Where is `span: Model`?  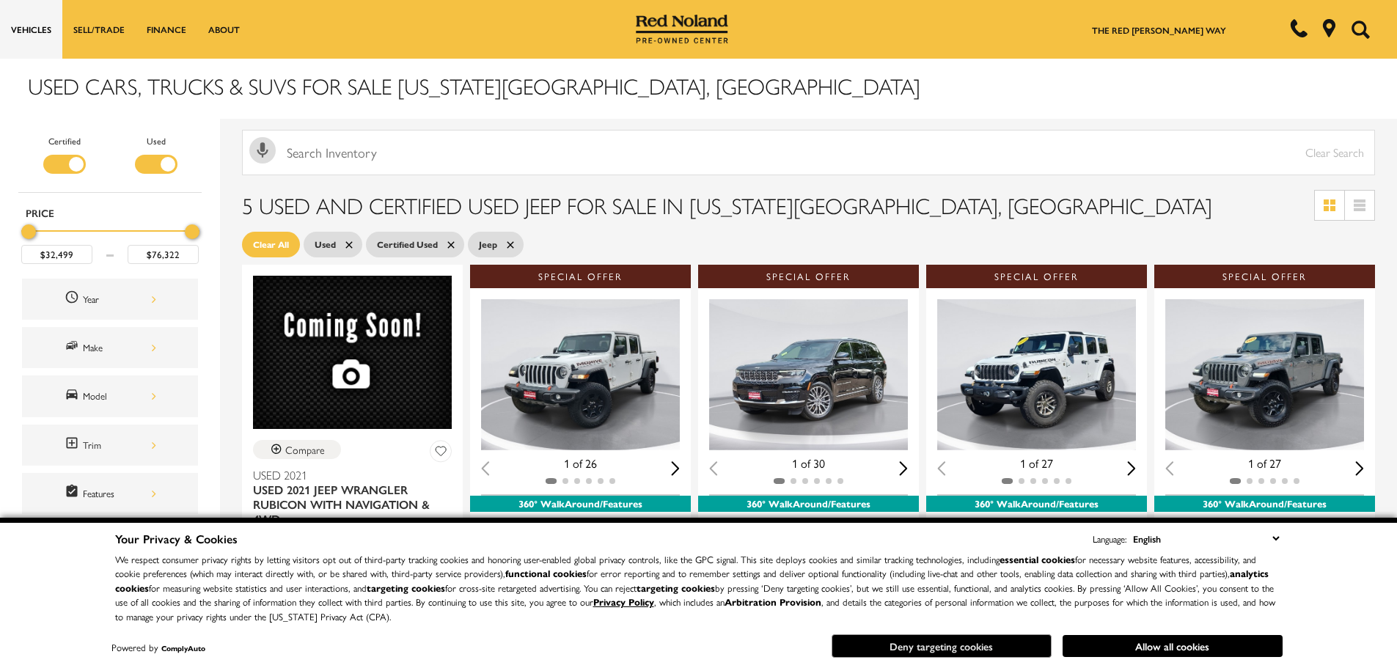
span: Model is located at coordinates (73, 396).